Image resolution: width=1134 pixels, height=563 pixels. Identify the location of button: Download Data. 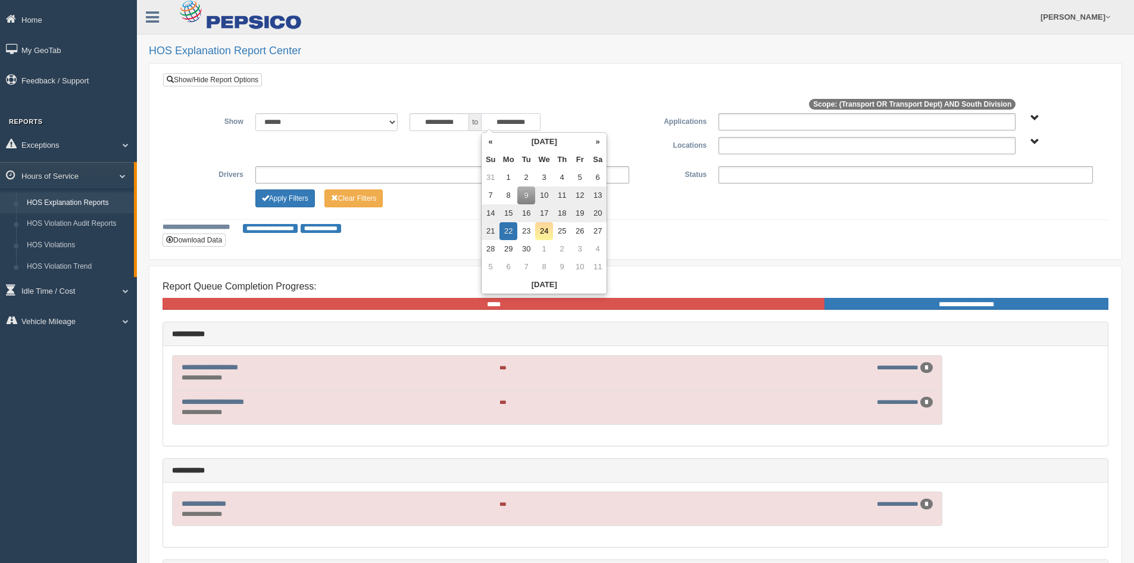
(194, 240).